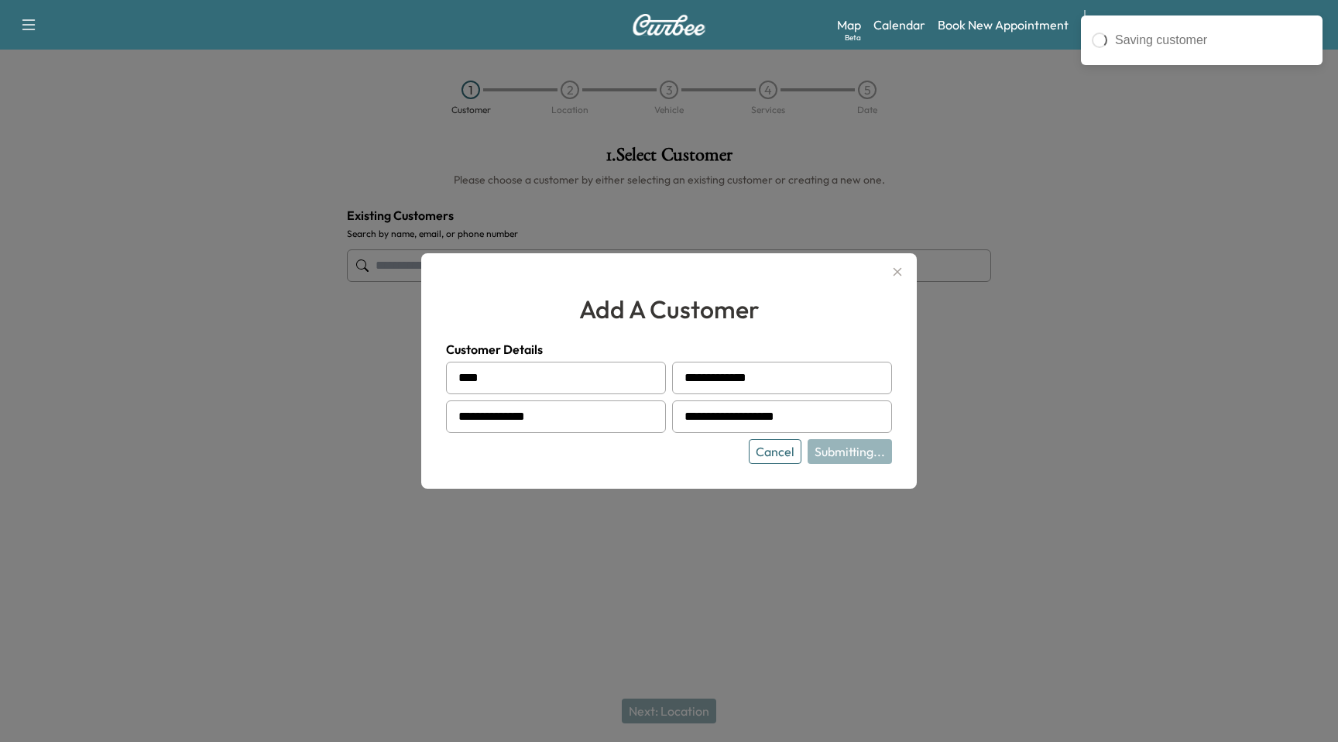 This screenshot has height=742, width=1338. I want to click on a: MapBeta, so click(849, 25).